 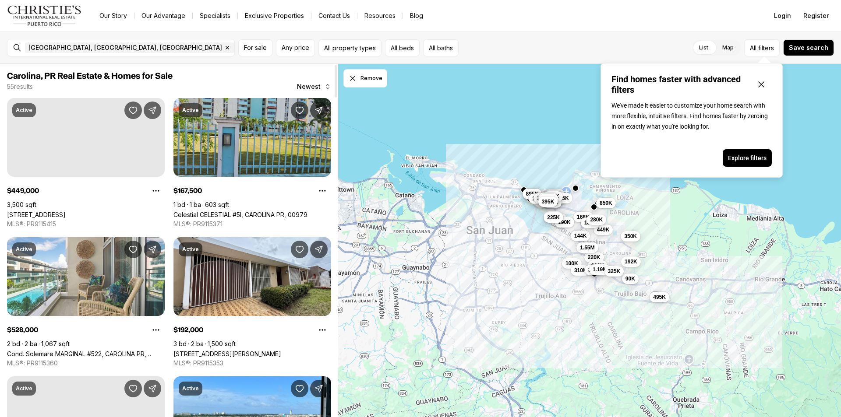 What do you see at coordinates (809, 48) in the screenshot?
I see `button: Save search` at bounding box center [809, 48].